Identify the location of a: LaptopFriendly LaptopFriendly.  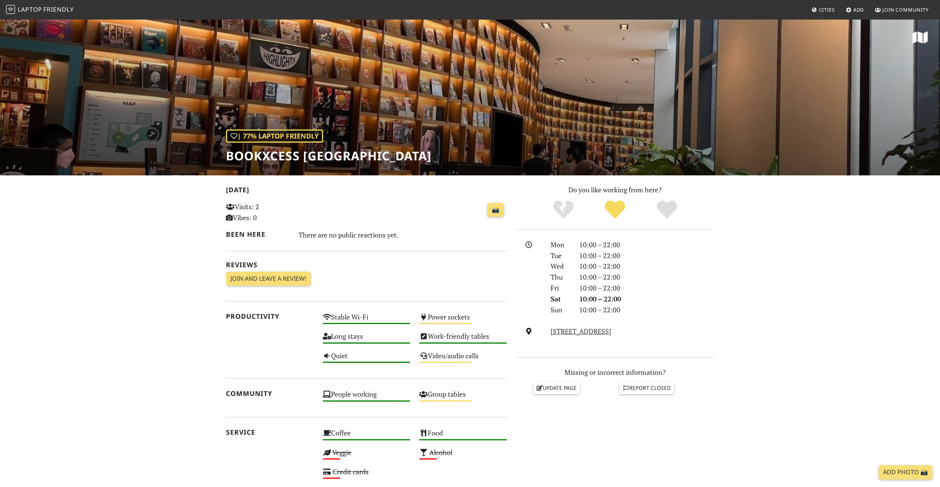
(40, 10).